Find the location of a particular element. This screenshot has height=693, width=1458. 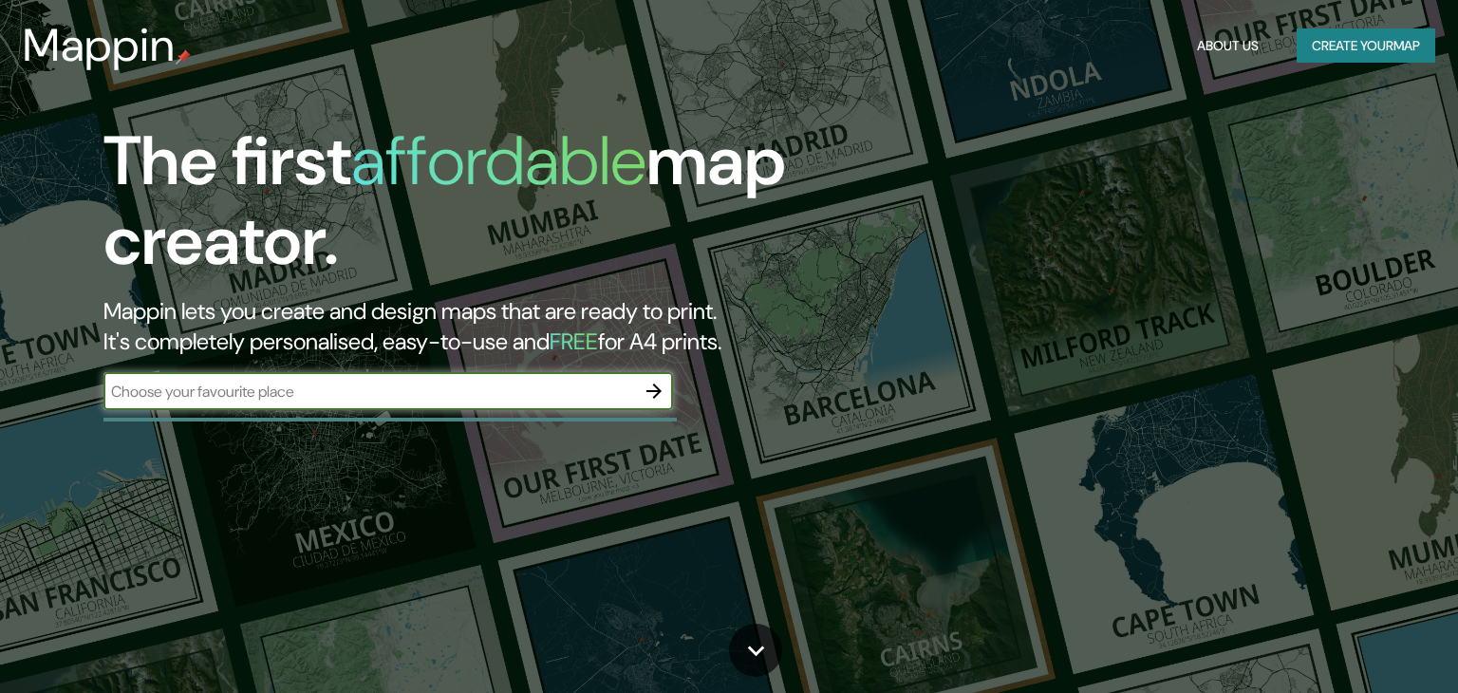

button: About Us is located at coordinates (1228, 46).